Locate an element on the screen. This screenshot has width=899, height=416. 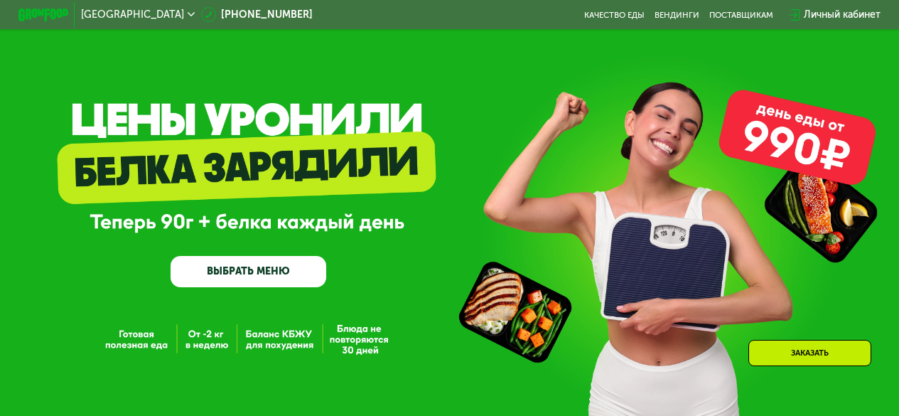
div: поставщикам is located at coordinates (742, 15).